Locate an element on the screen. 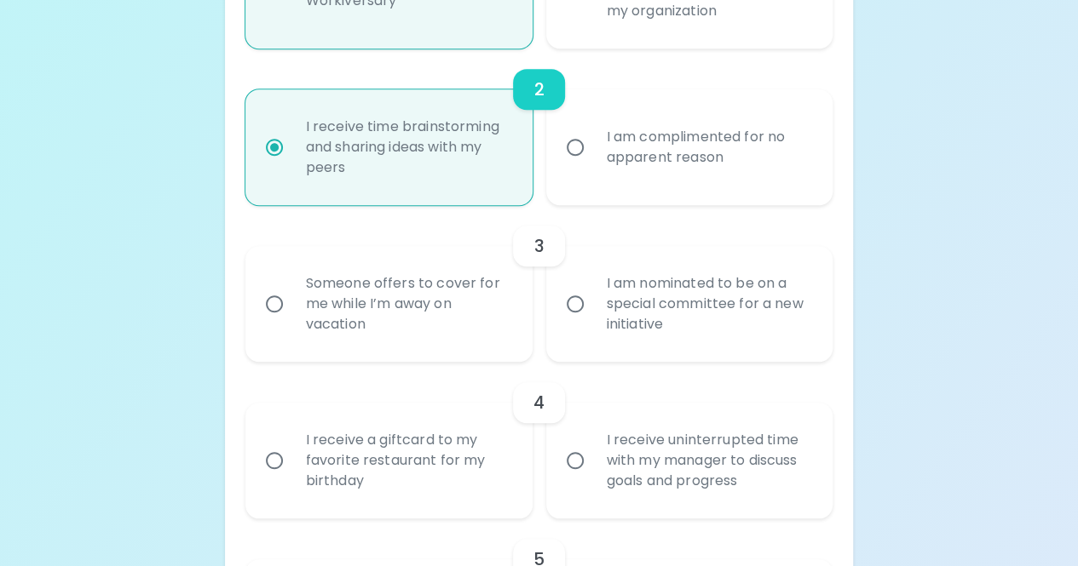 The width and height of the screenshot is (1078, 566). div: I receive a giftcard to my favorite restaurant for my birthday is located at coordinates (407, 461).